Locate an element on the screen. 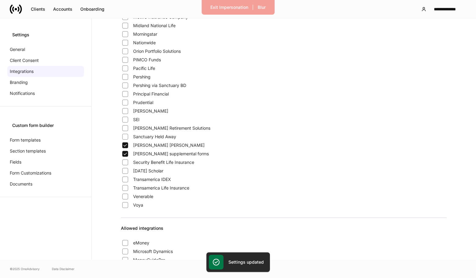 The height and width of the screenshot is (278, 476). span: Venerable is located at coordinates (143, 197).